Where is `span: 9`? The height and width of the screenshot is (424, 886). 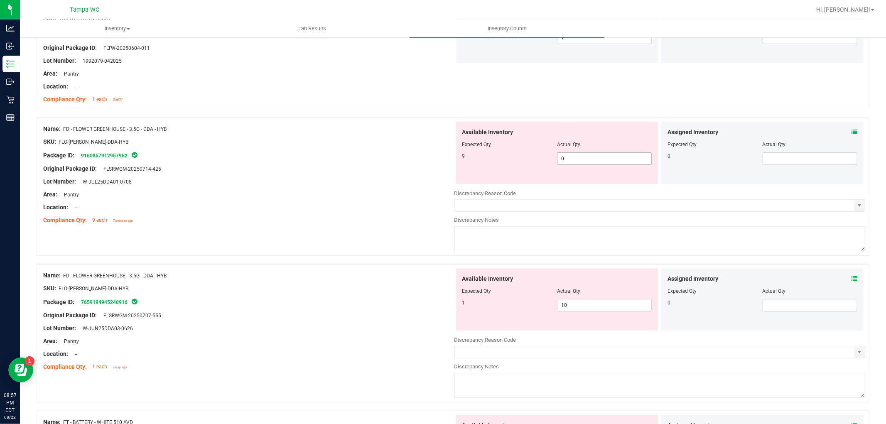 span: 9 is located at coordinates (464, 156).